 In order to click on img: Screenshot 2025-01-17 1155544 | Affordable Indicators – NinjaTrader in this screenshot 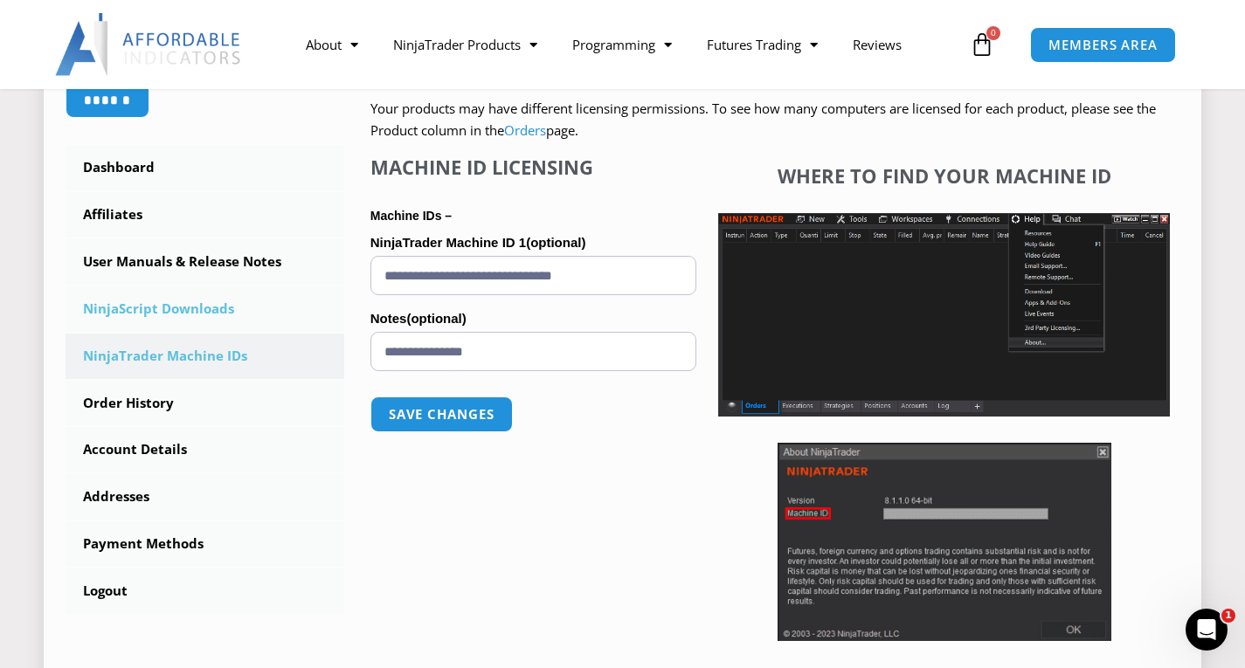, I will do `click(943, 314)`.